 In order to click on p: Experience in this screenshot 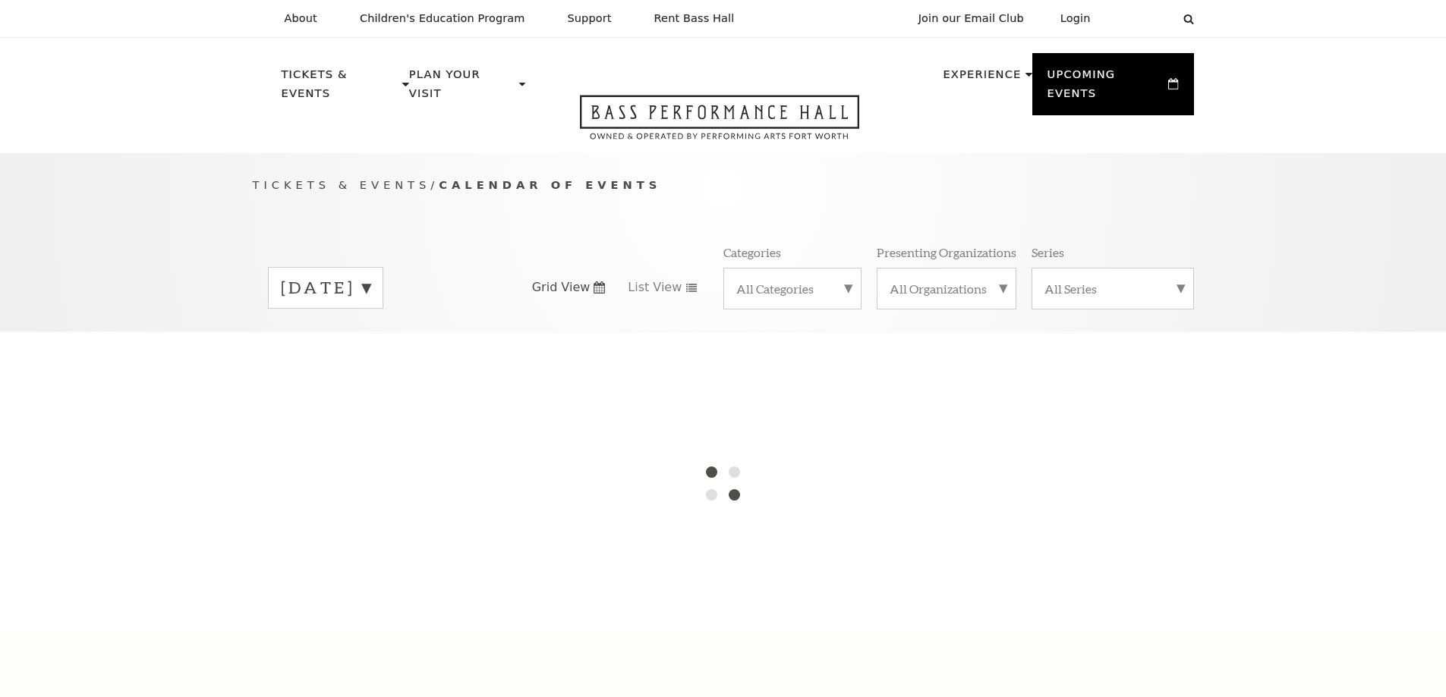, I will do `click(981, 79)`.